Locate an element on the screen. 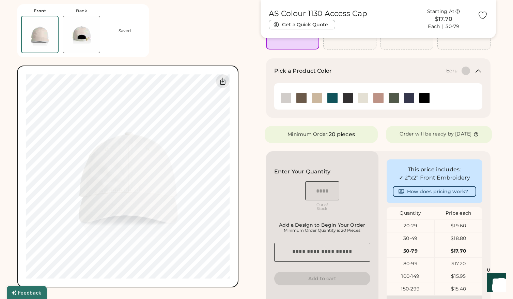 The image size is (513, 299). div: 30-49 is located at coordinates (411, 238).